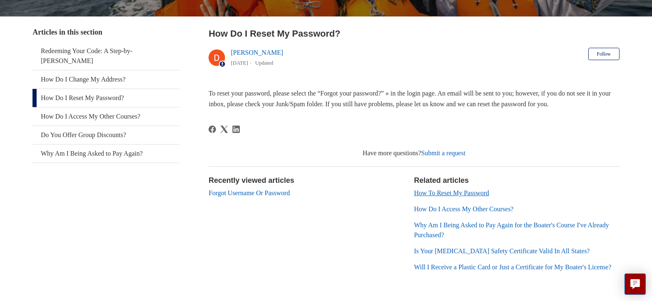 The width and height of the screenshot is (652, 301). What do you see at coordinates (513, 267) in the screenshot?
I see `a: Will I Receive a Plastic Card or Just a Certificate for My Boater's License?` at bounding box center [513, 267].